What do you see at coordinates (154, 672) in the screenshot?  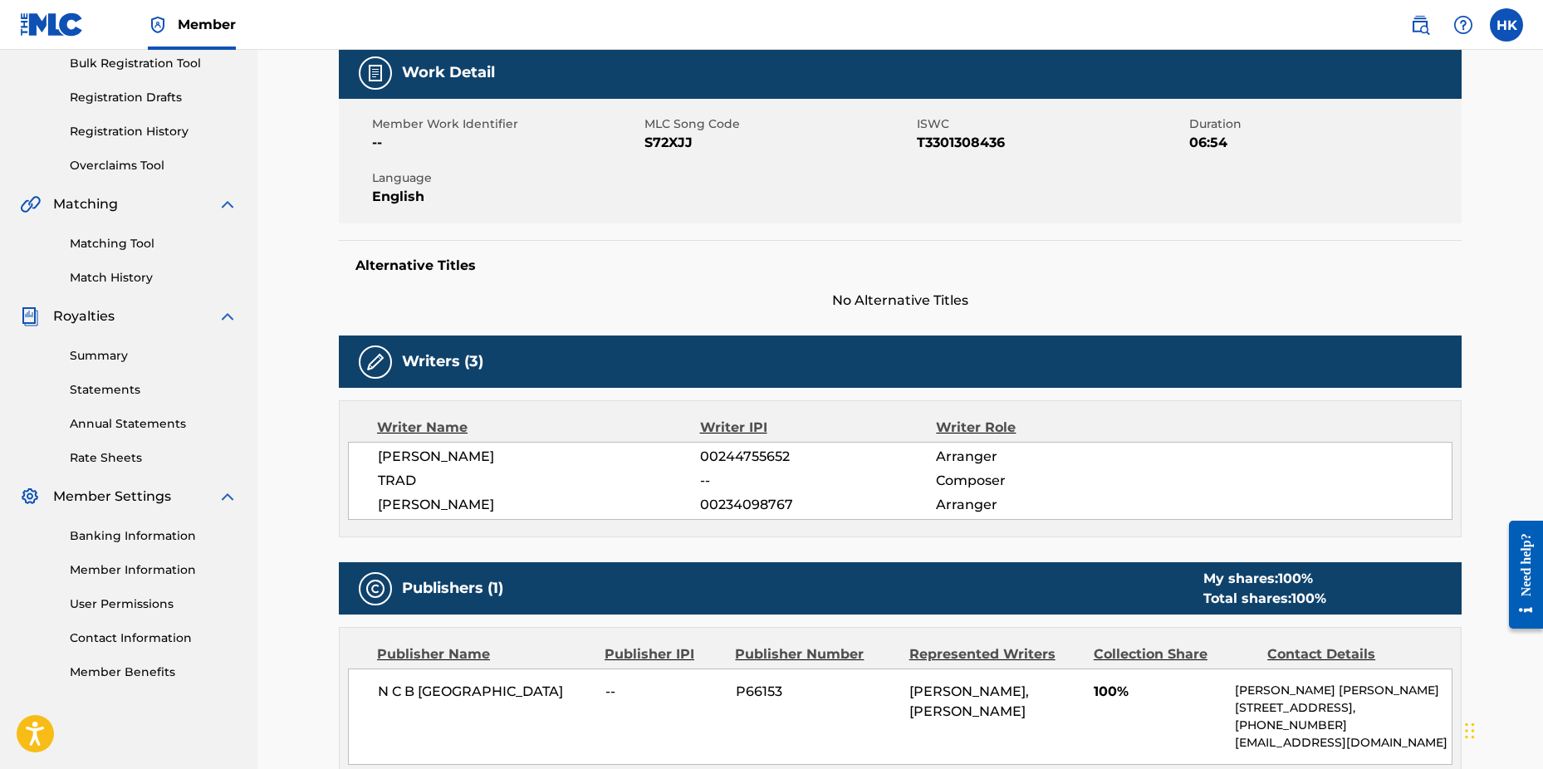 I see `a: Member Benefits` at bounding box center [154, 672].